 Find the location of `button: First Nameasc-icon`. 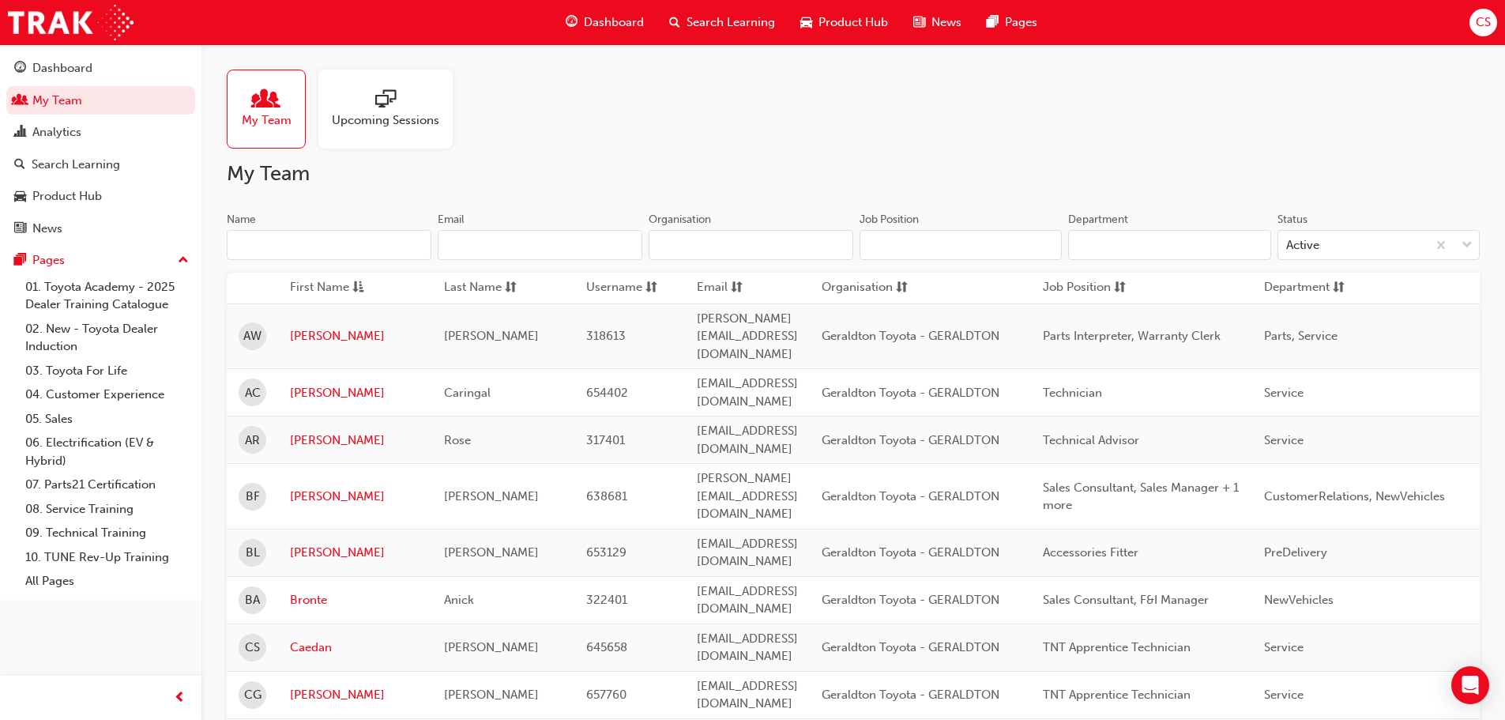

button: First Nameasc-icon is located at coordinates (333, 288).